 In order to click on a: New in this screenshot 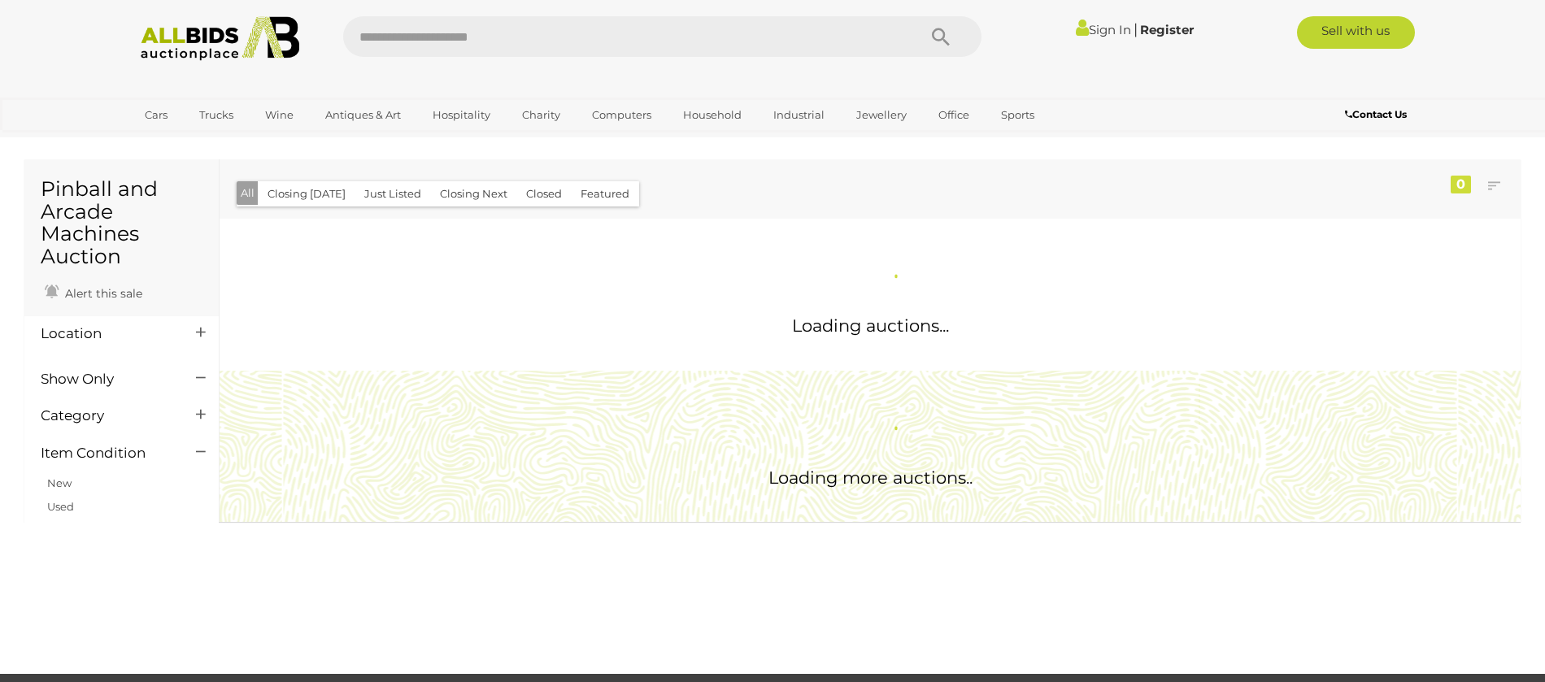, I will do `click(59, 483)`.